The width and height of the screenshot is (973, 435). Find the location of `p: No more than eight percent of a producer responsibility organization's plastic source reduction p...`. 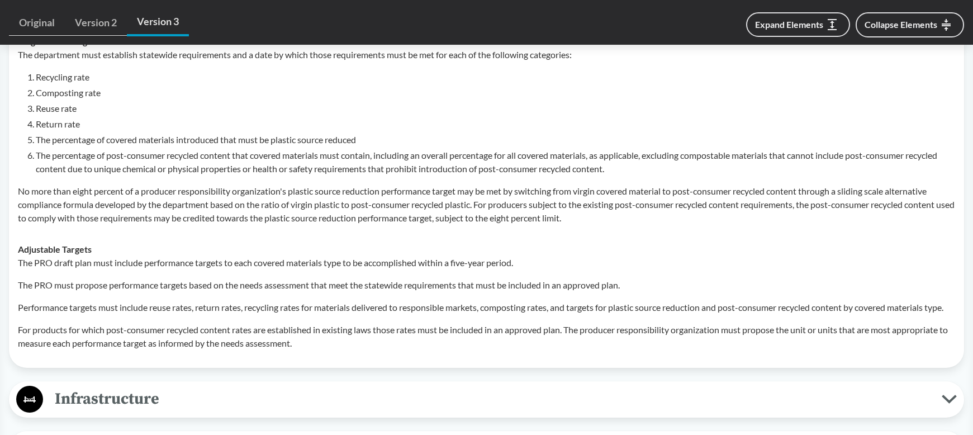

p: No more than eight percent of a producer responsibility organization's plastic source reduction p... is located at coordinates (486, 205).